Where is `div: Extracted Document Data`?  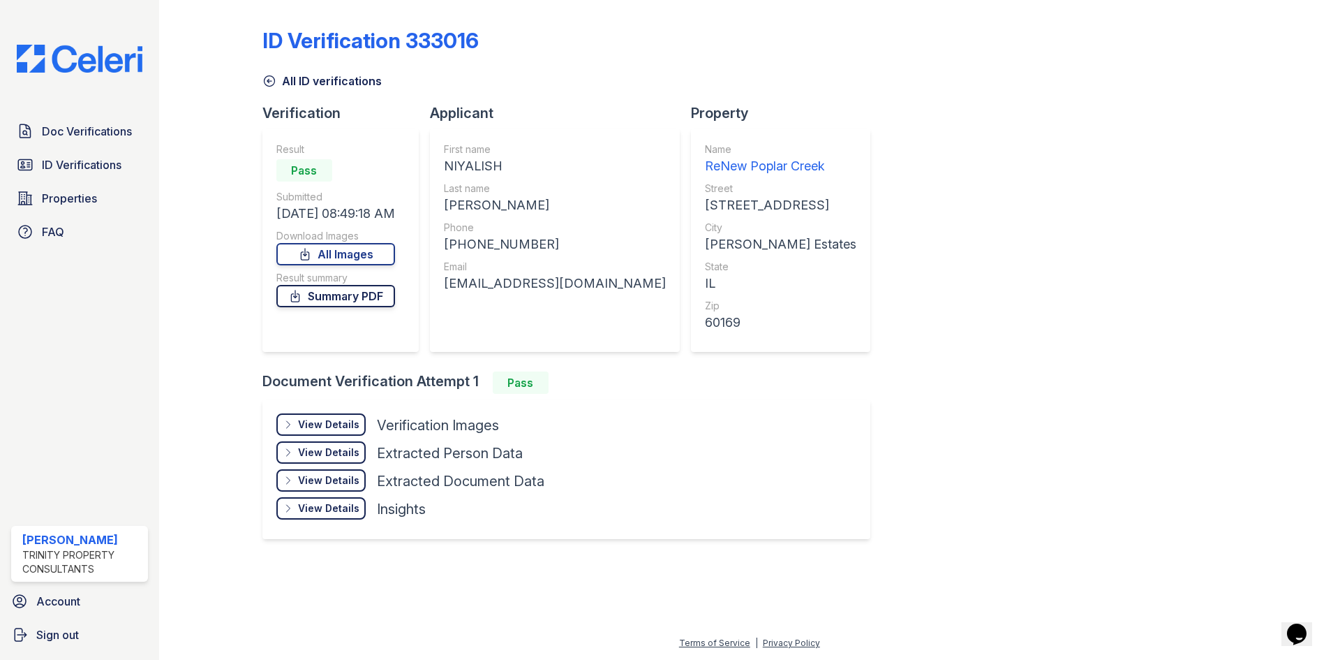
div: Extracted Document Data is located at coordinates (461, 481).